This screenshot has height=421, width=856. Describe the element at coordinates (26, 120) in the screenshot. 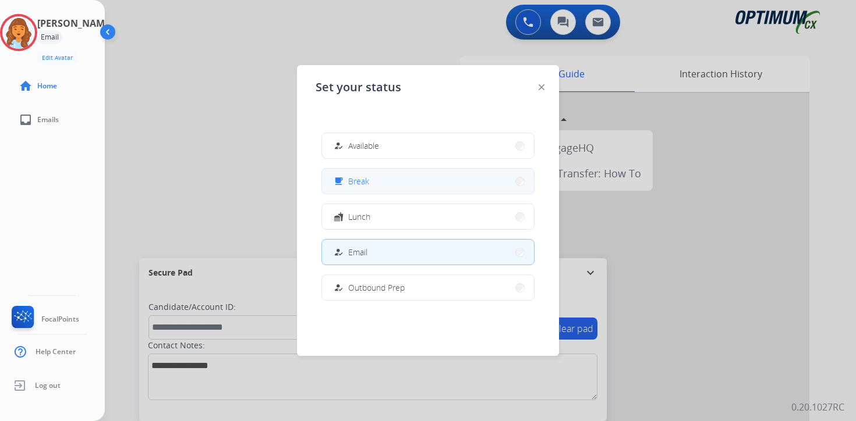

I see `mat-icon: inbox` at that location.